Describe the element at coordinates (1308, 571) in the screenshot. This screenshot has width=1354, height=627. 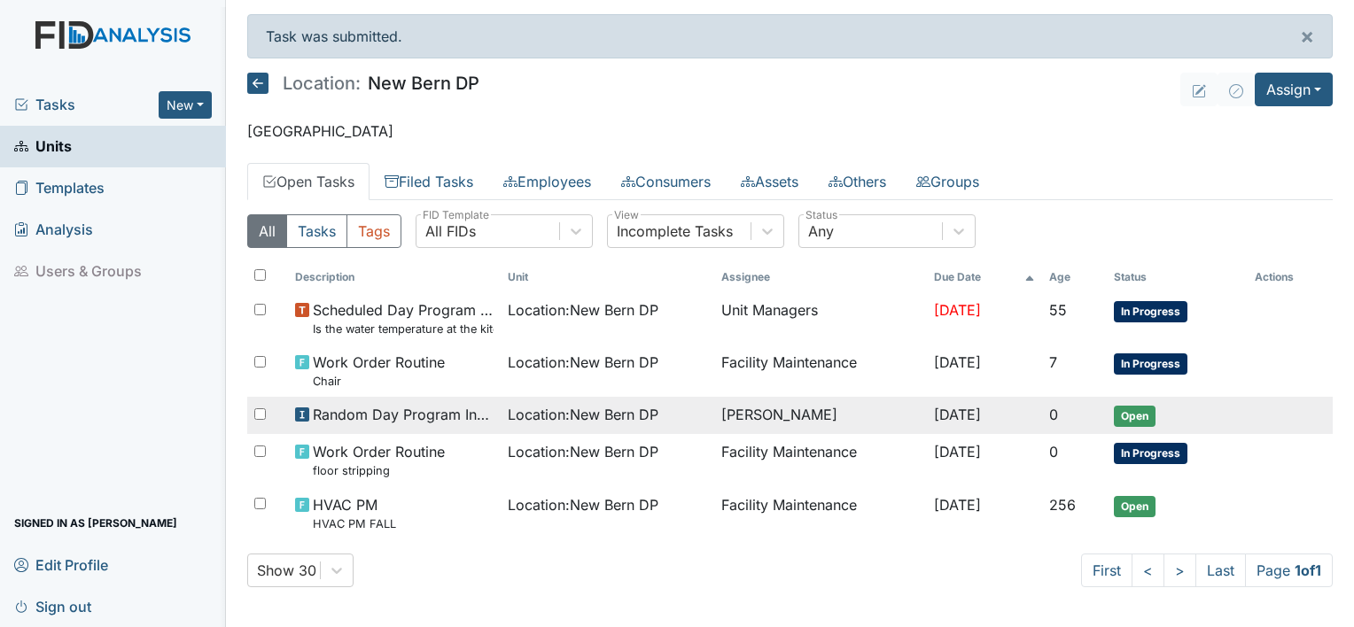
I see `strong: 1 of 1` at that location.